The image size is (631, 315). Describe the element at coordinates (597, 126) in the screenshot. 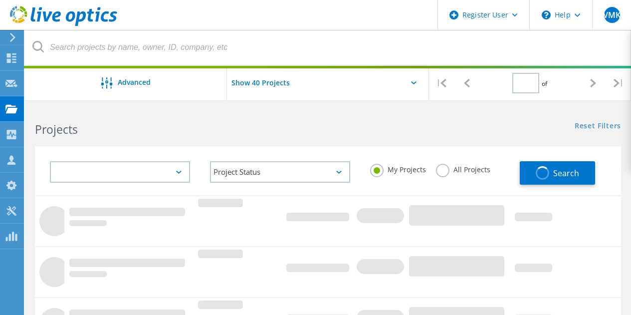

I see `a: Reset Filters` at that location.